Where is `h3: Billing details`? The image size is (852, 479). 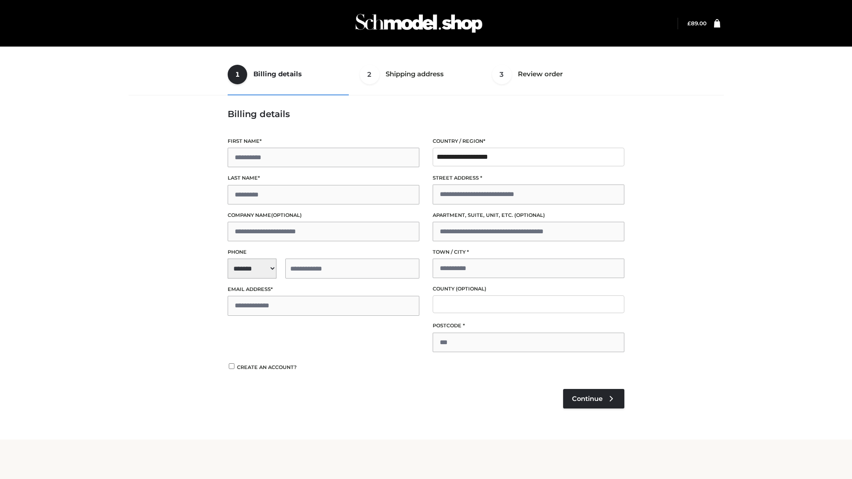
h3: Billing details is located at coordinates (426, 114).